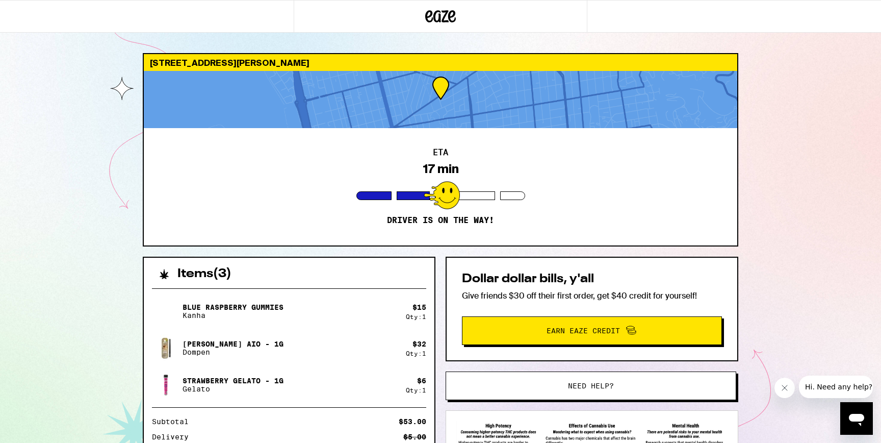 The height and width of the screenshot is (443, 881). Describe the element at coordinates (233, 352) in the screenshot. I see `p: Dompen` at that location.